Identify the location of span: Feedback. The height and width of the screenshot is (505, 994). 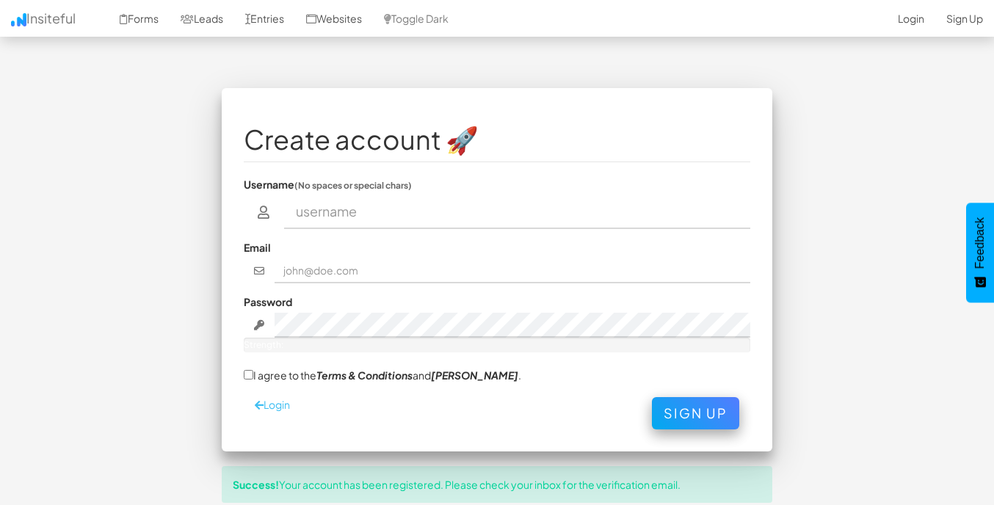
(980, 243).